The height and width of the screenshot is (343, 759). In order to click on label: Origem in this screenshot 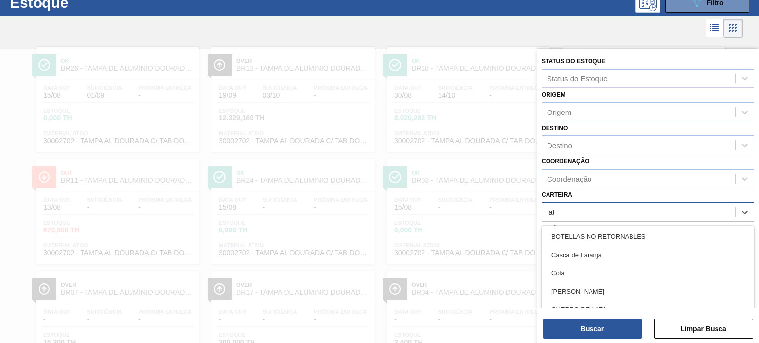, I will do `click(553, 95)`.